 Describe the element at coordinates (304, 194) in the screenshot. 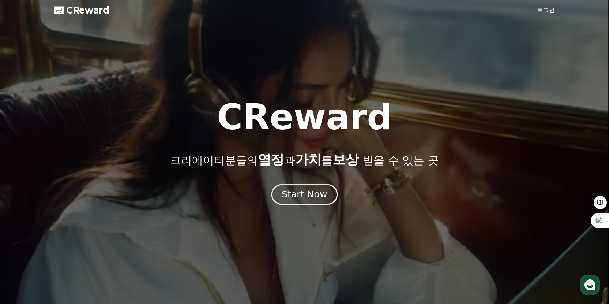

I see `div: Start Now` at that location.